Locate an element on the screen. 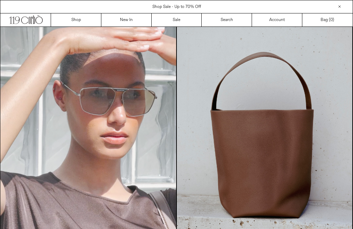  a: Shop is located at coordinates (76, 20).